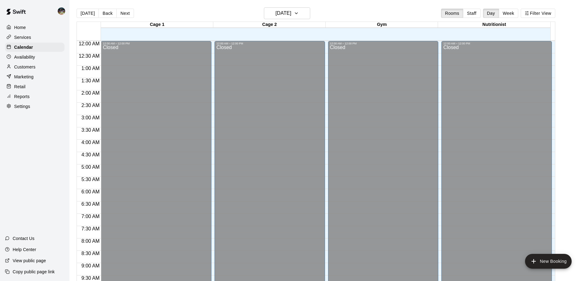  I want to click on p: Services, so click(23, 37).